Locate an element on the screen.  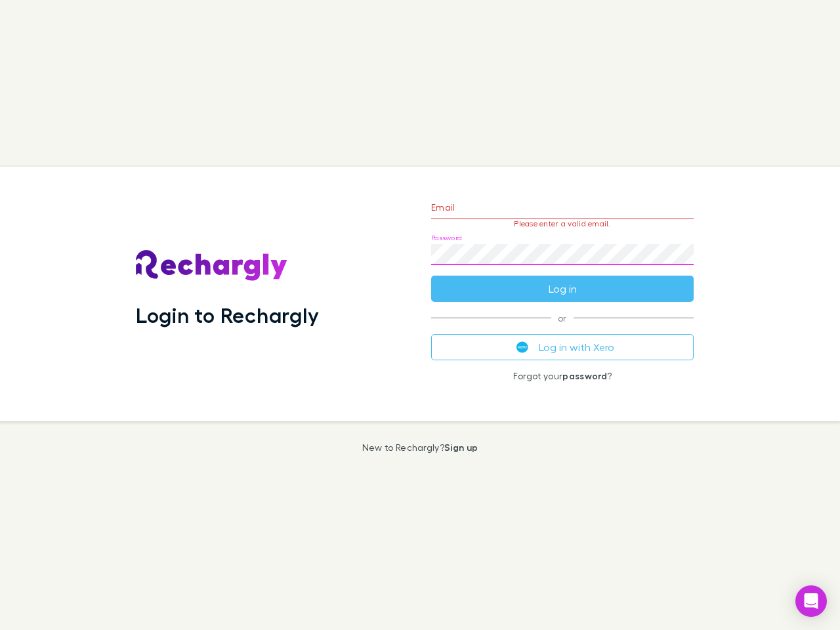
p: Please enter a valid email. is located at coordinates (562, 224).